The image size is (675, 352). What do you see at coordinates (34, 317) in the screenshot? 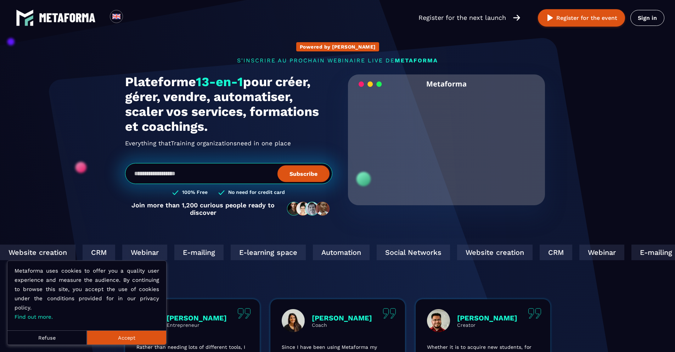
I see `a: Find out more.` at bounding box center [34, 317].